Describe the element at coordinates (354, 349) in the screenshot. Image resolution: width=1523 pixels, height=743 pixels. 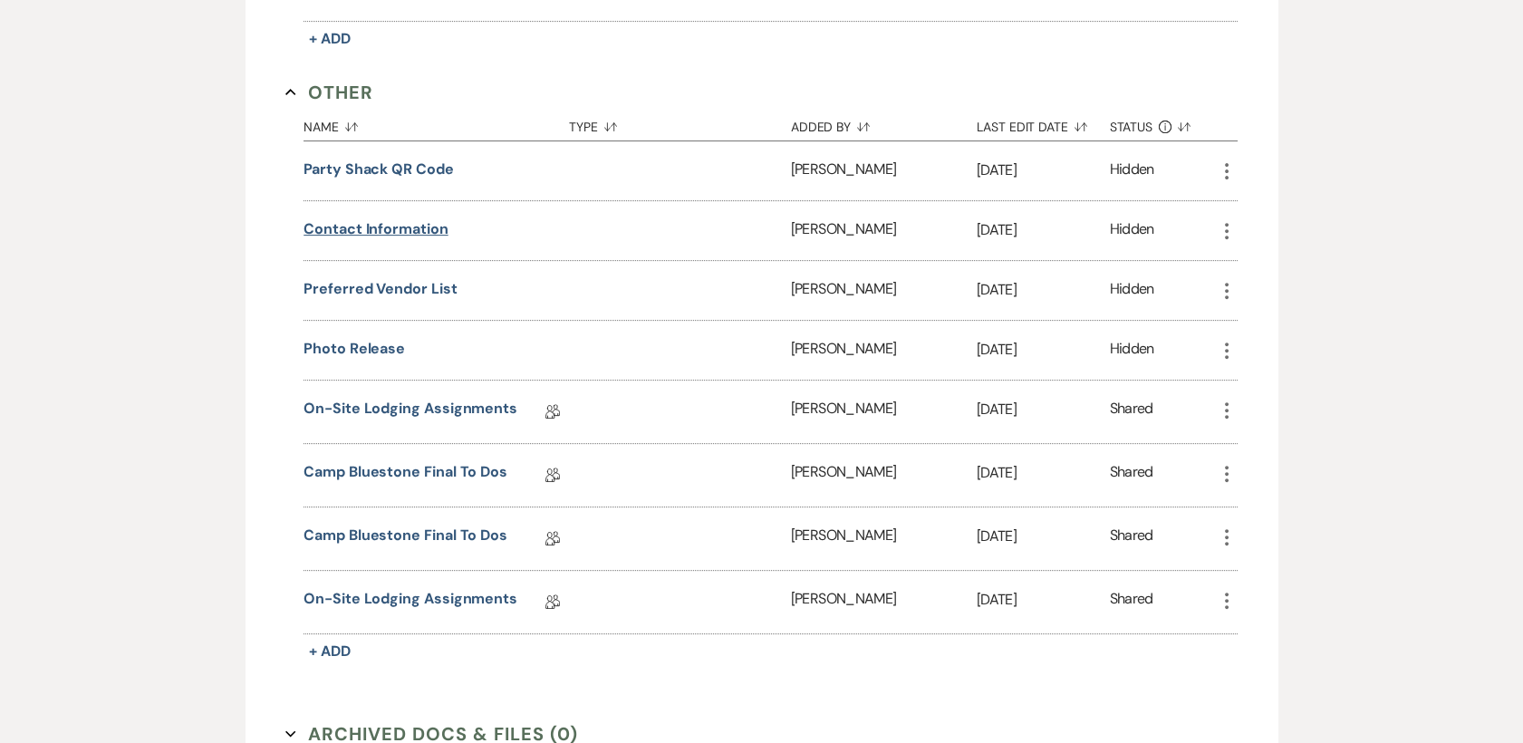
I see `button: Photo Release` at that location.